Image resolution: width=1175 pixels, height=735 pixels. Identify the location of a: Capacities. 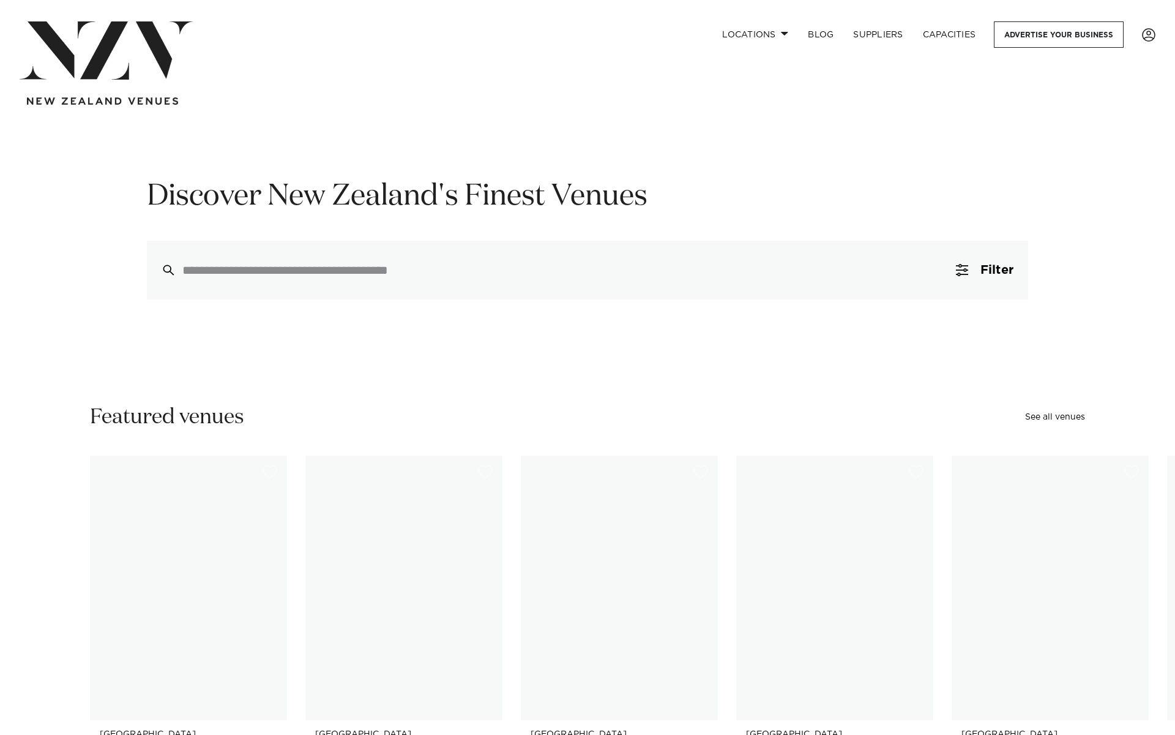
(950, 34).